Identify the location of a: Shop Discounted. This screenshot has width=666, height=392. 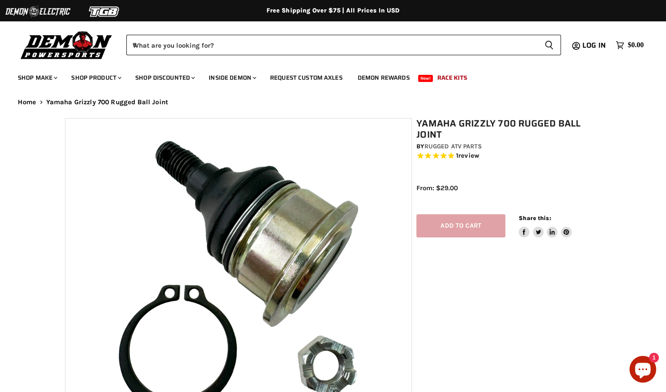
(164, 77).